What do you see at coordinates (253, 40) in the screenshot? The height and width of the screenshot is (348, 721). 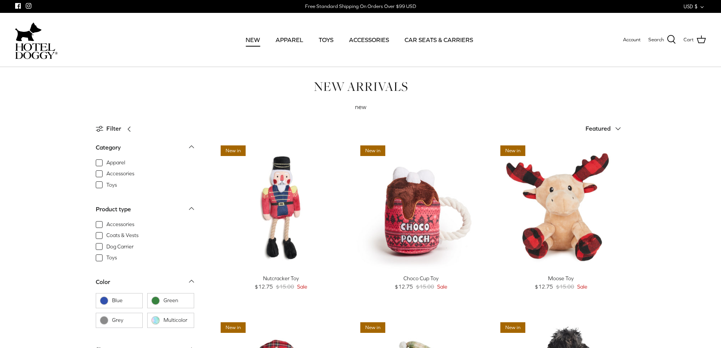 I see `a: NEW` at bounding box center [253, 40].